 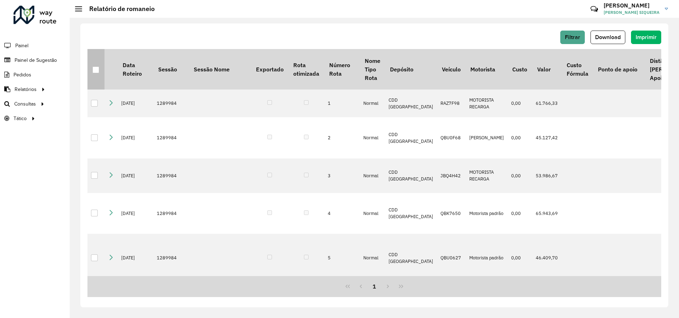 What do you see at coordinates (594, 9) in the screenshot?
I see `a: Contato Rápido` at bounding box center [594, 9].